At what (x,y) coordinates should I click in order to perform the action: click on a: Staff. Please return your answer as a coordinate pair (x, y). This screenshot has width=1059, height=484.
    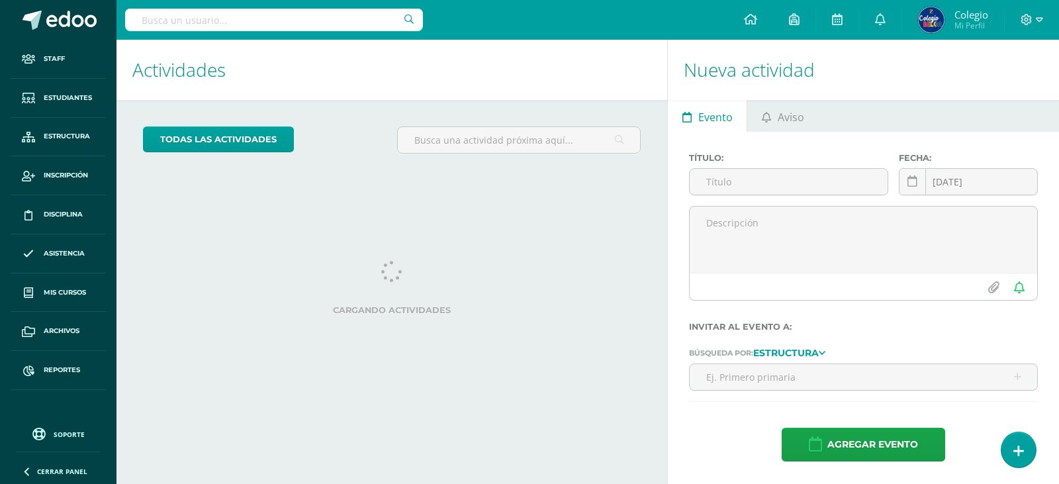
    Looking at the image, I should click on (58, 59).